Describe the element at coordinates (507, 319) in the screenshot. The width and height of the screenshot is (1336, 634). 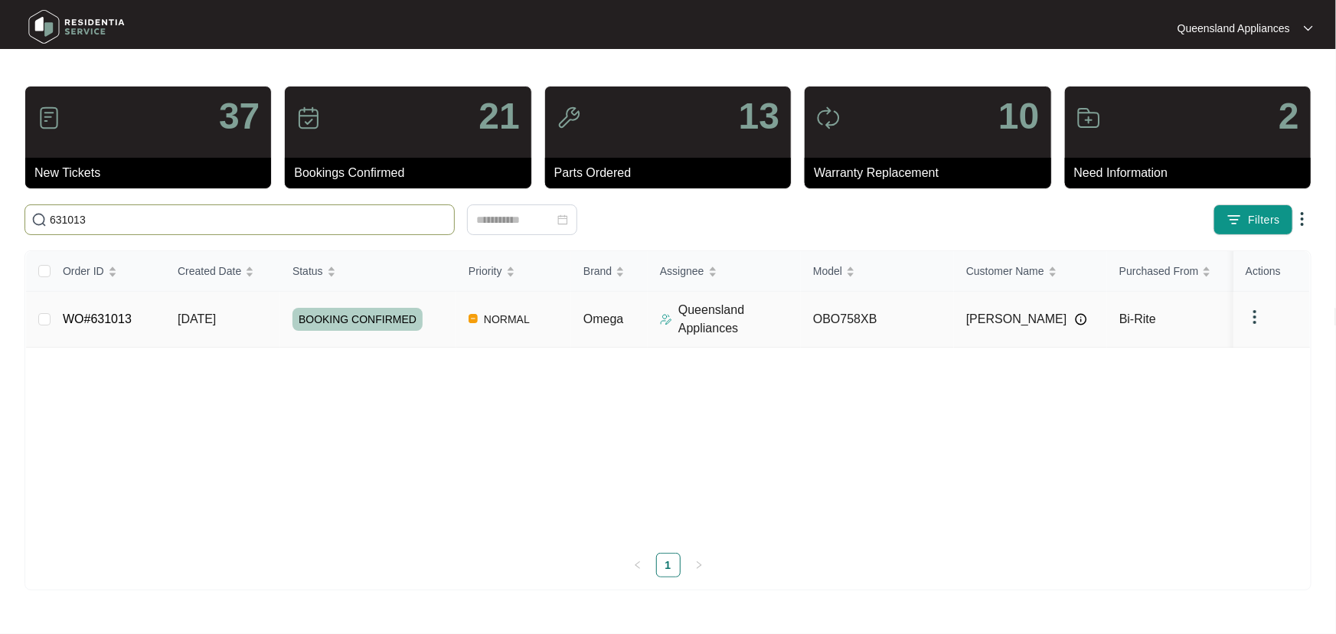
I see `span: NORMAL` at that location.